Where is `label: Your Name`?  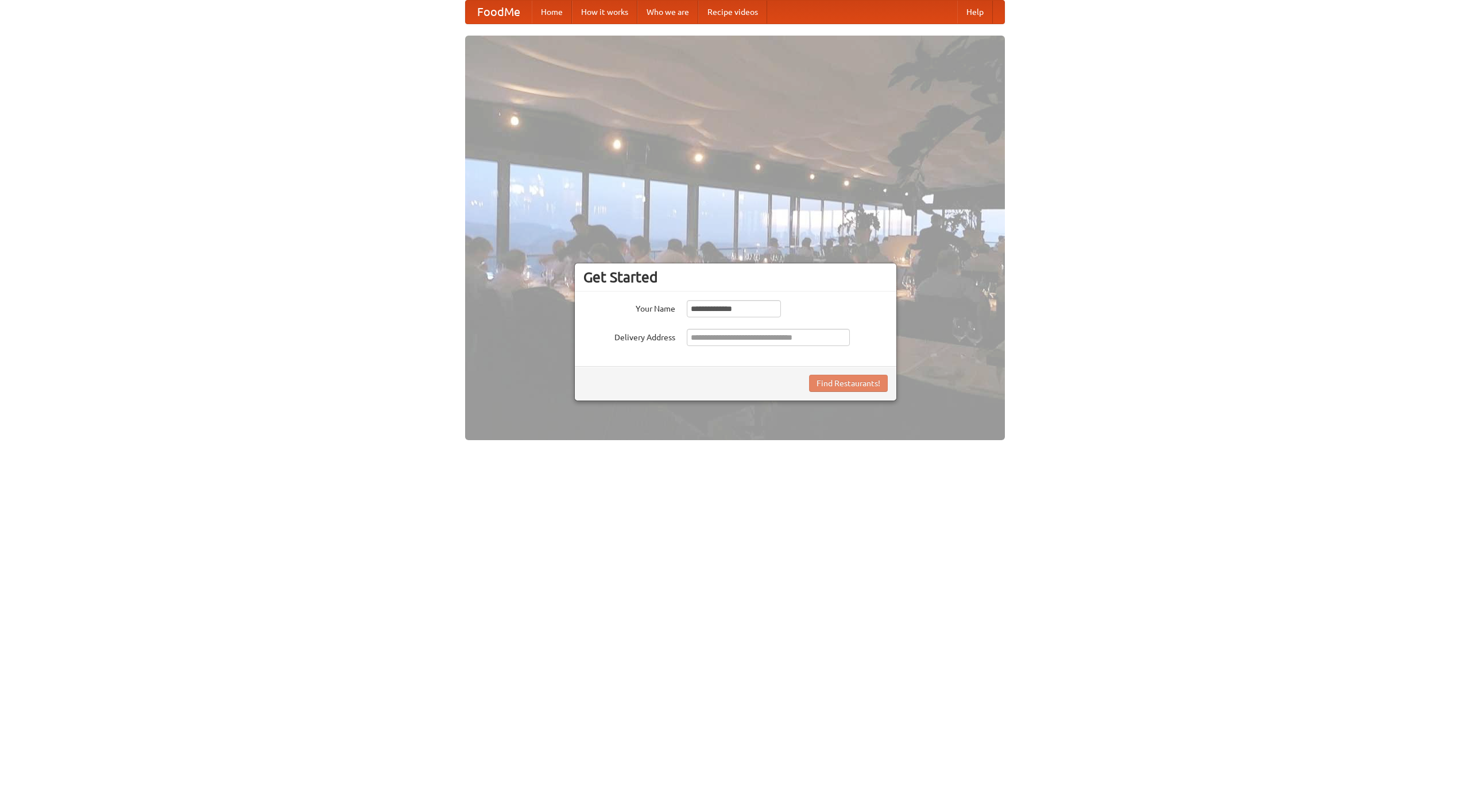
label: Your Name is located at coordinates (629, 307).